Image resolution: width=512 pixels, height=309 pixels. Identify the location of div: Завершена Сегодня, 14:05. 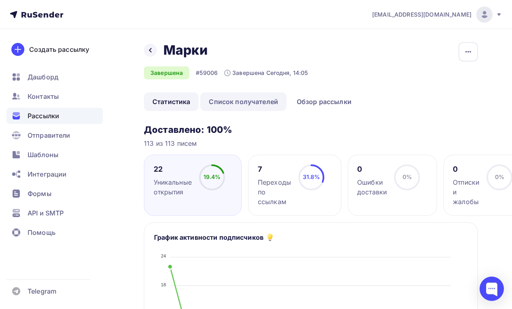
(266, 73).